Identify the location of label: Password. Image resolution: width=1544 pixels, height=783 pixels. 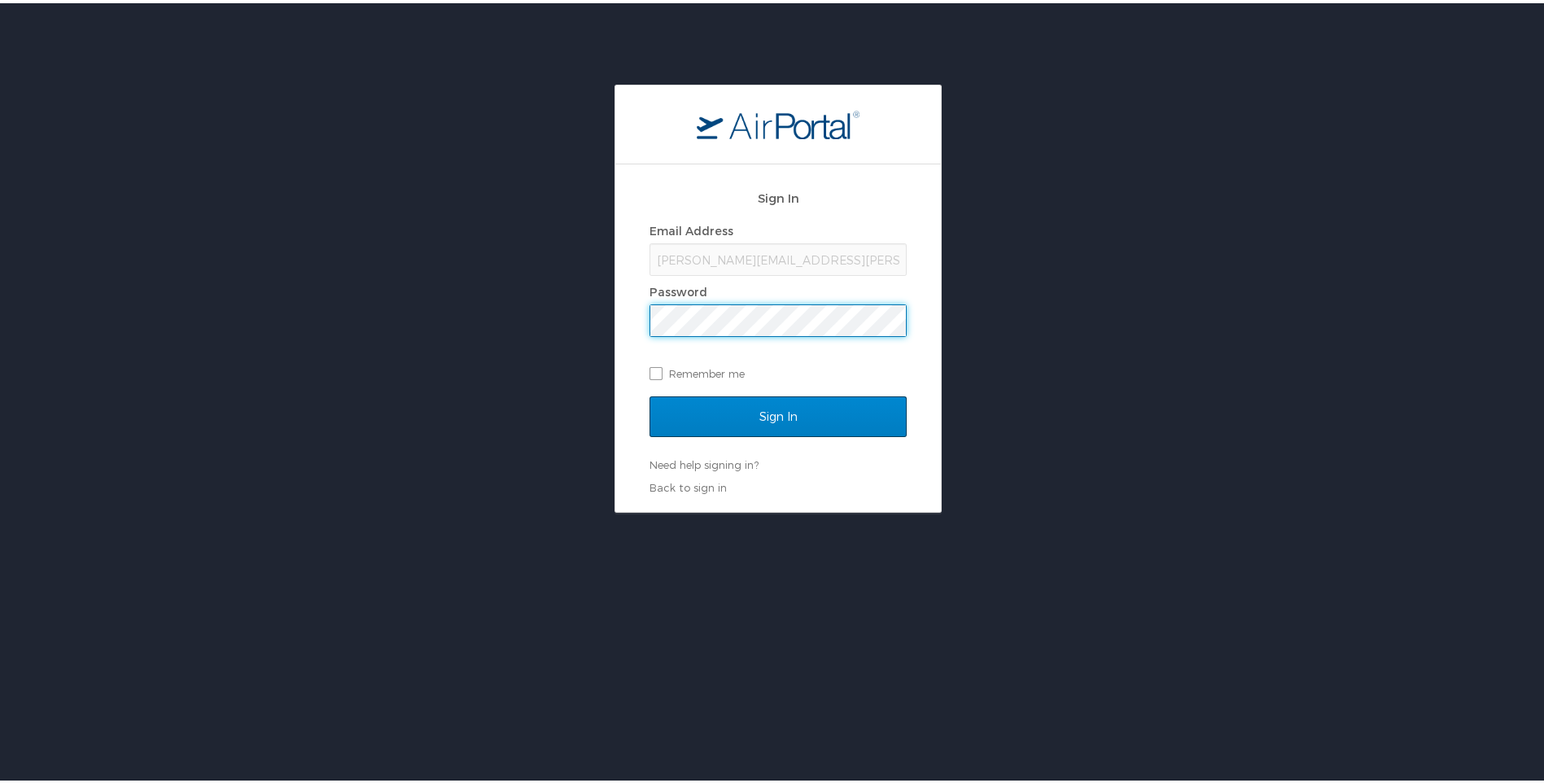
(678, 288).